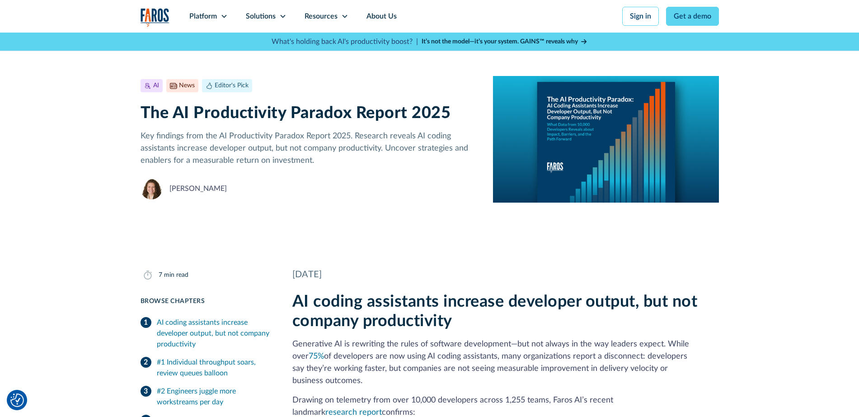 The height and width of the screenshot is (417, 859). What do you see at coordinates (310, 113) in the screenshot?
I see `h1: The AI Productivity Paradox Report 2025` at bounding box center [310, 113].